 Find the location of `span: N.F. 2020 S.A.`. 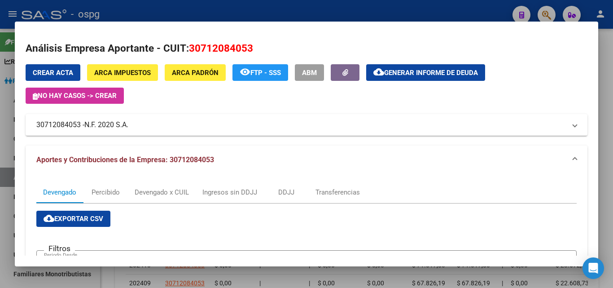

span: N.F. 2020 S.A. is located at coordinates (106, 125).